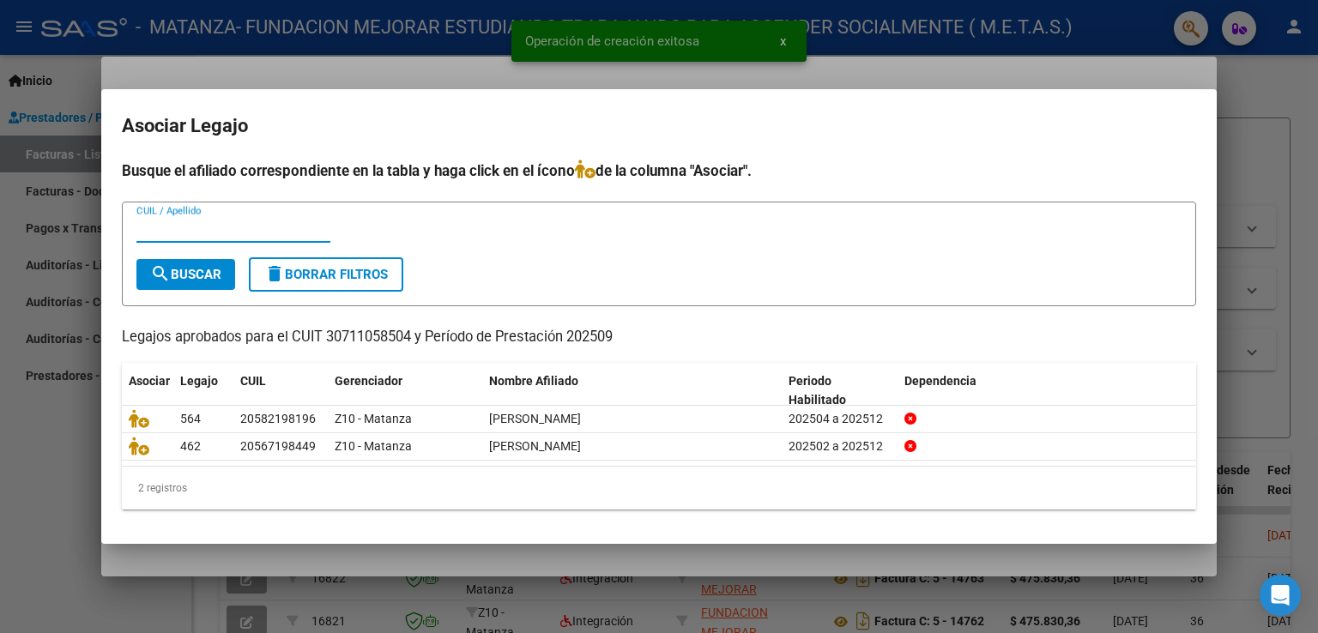  Describe the element at coordinates (275, 274) in the screenshot. I see `mat-icon: delete` at that location.